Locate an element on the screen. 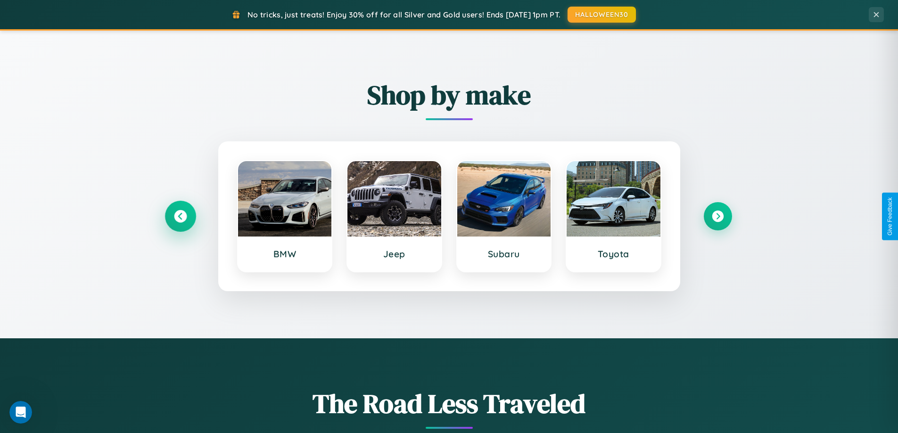 The image size is (898, 433). button: HALLOWEEN30 is located at coordinates (602, 15).